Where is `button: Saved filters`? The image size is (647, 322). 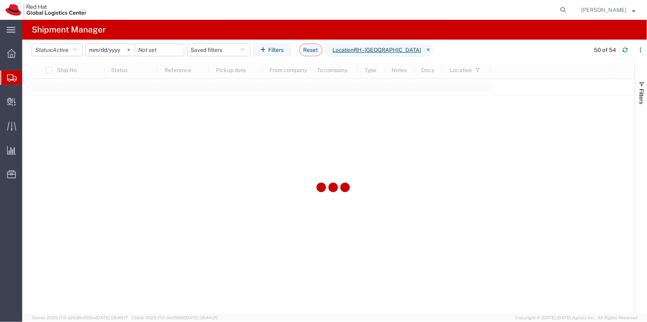
button: Saved filters is located at coordinates (219, 50).